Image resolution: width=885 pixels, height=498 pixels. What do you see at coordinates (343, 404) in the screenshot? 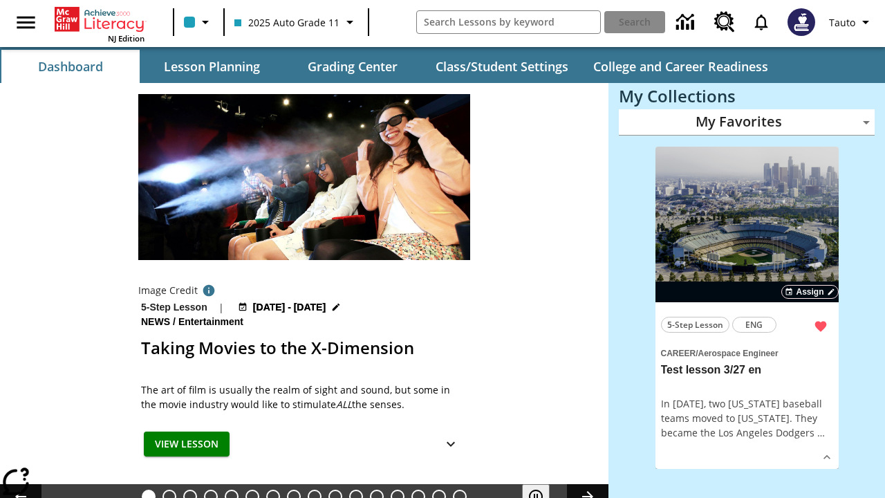
I see `em: ALL` at bounding box center [343, 404].